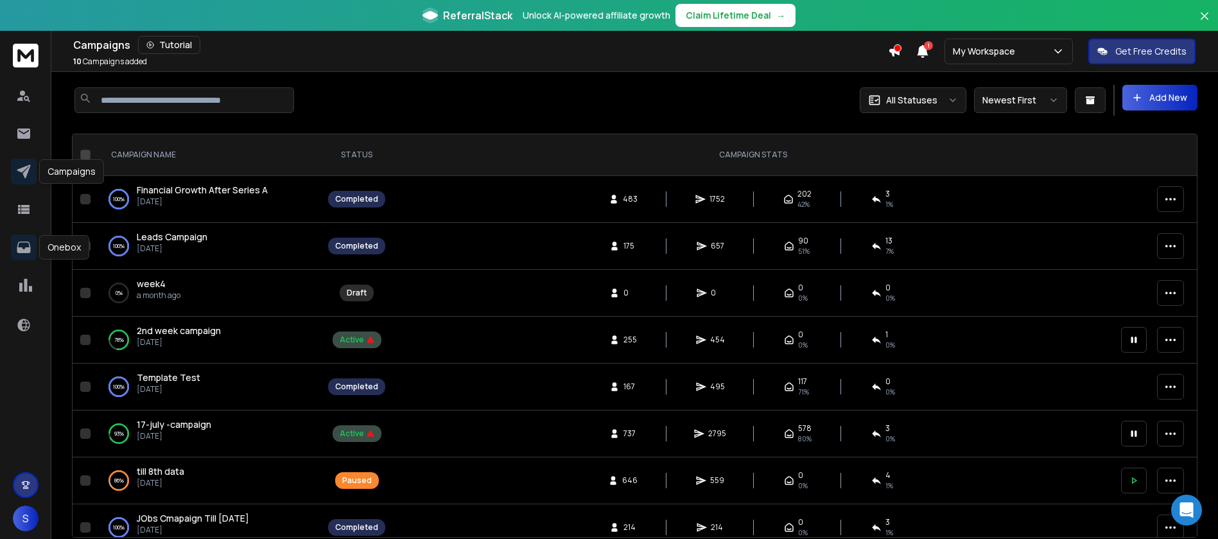  What do you see at coordinates (803, 381) in the screenshot?
I see `span: 117` at bounding box center [803, 381].